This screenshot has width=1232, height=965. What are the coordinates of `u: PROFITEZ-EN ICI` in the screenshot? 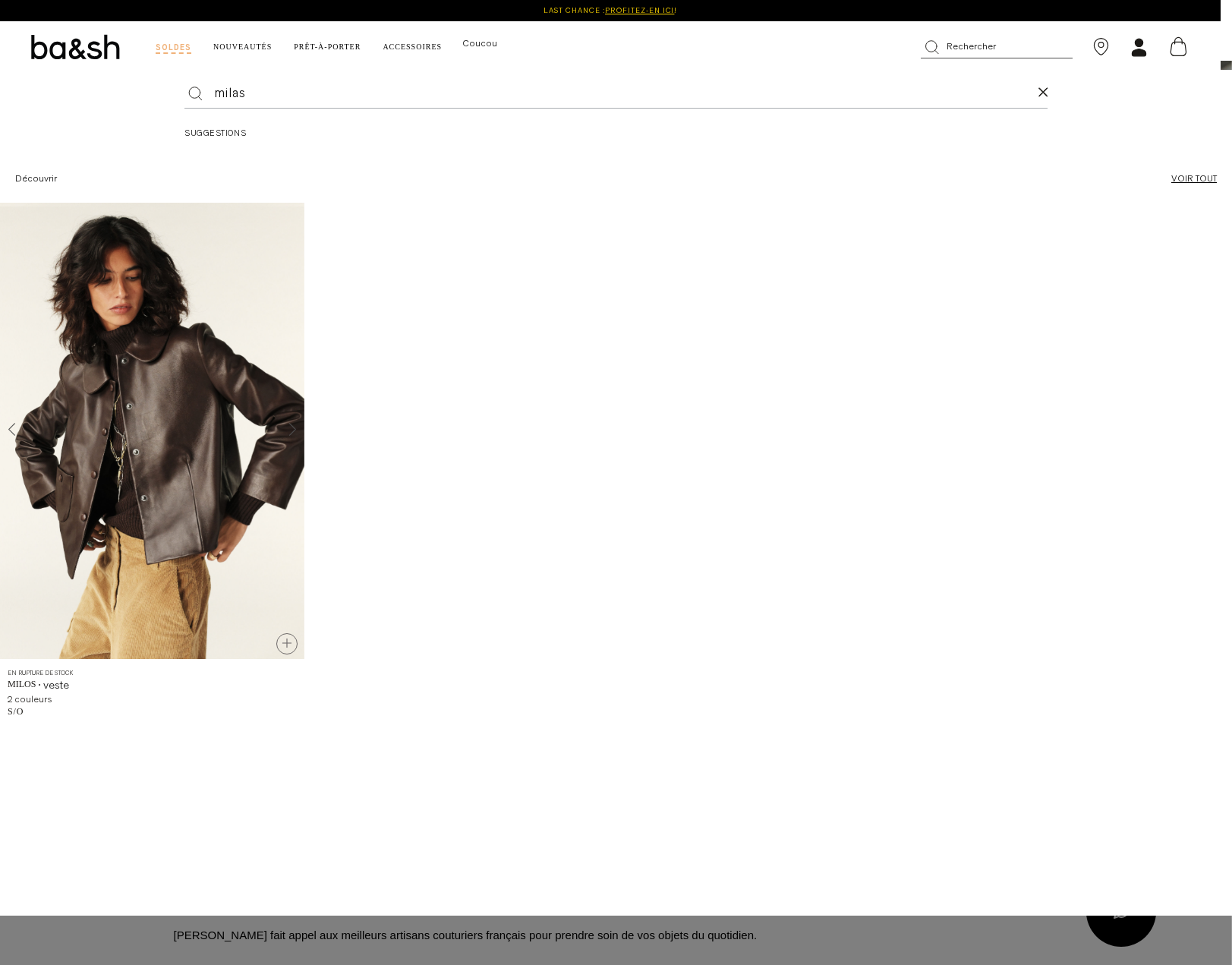 It's located at (640, 9).